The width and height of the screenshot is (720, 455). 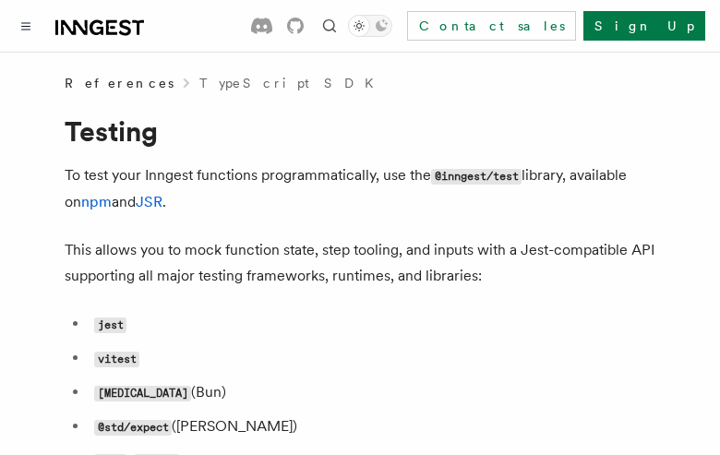 What do you see at coordinates (133, 427) in the screenshot?
I see `code: @std/expect` at bounding box center [133, 427].